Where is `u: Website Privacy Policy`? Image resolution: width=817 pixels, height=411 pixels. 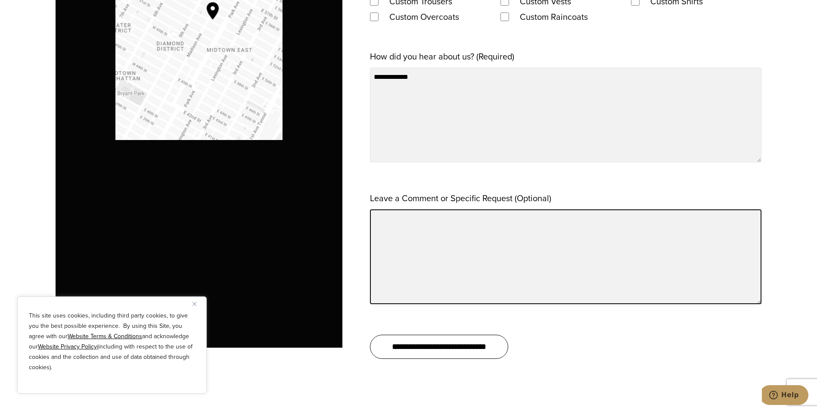 u: Website Privacy Policy is located at coordinates (67, 346).